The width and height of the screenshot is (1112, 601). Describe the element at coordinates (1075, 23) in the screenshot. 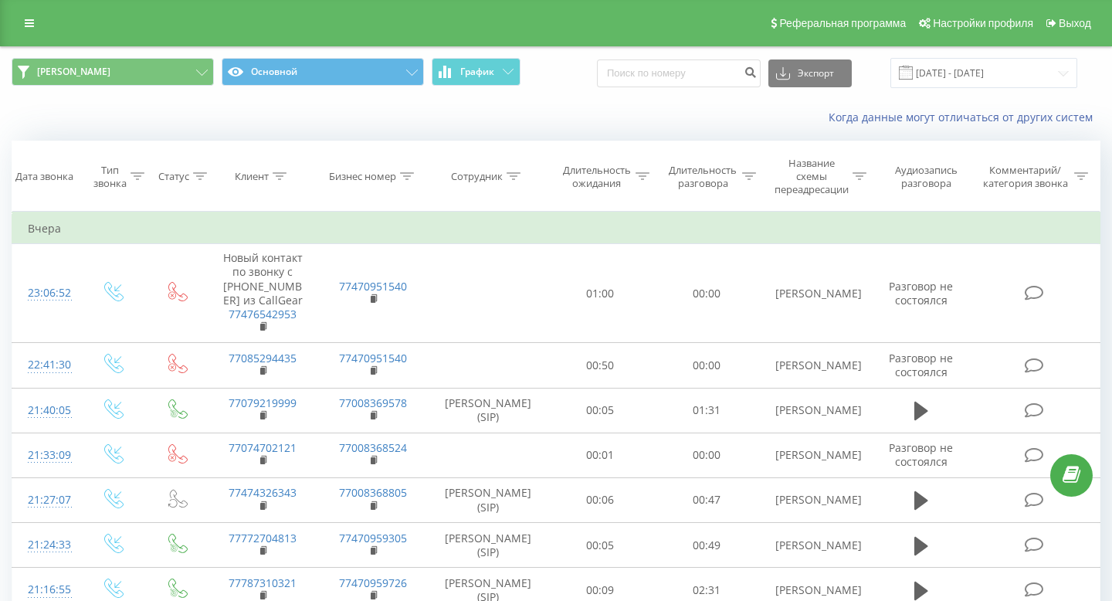

I see `span: Выход` at that location.